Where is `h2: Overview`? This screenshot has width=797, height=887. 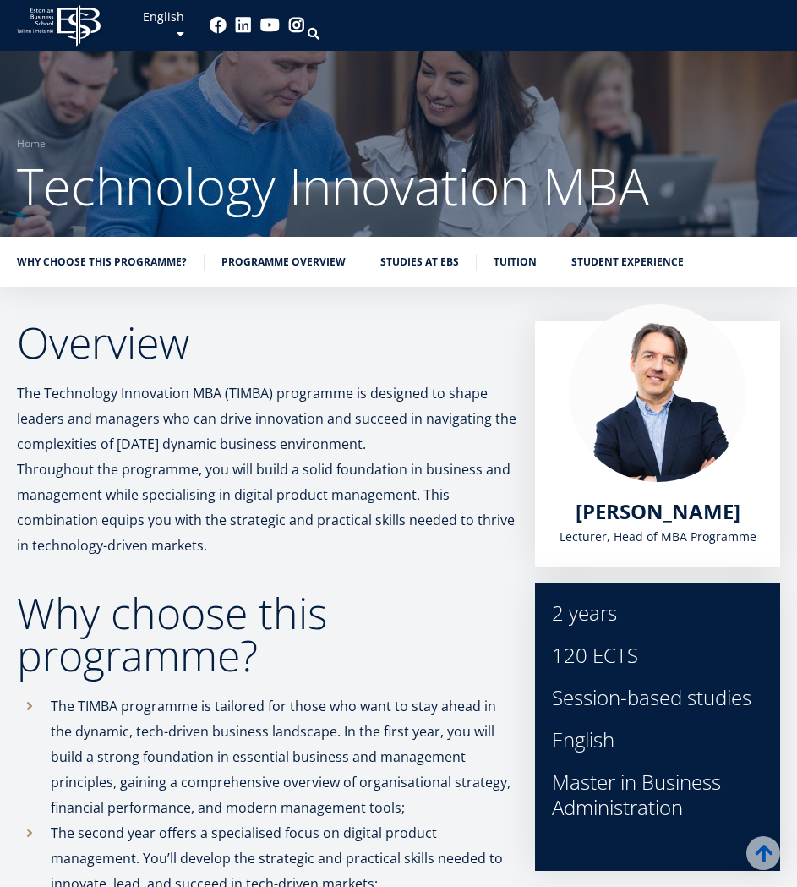
h2: Overview is located at coordinates (267, 342).